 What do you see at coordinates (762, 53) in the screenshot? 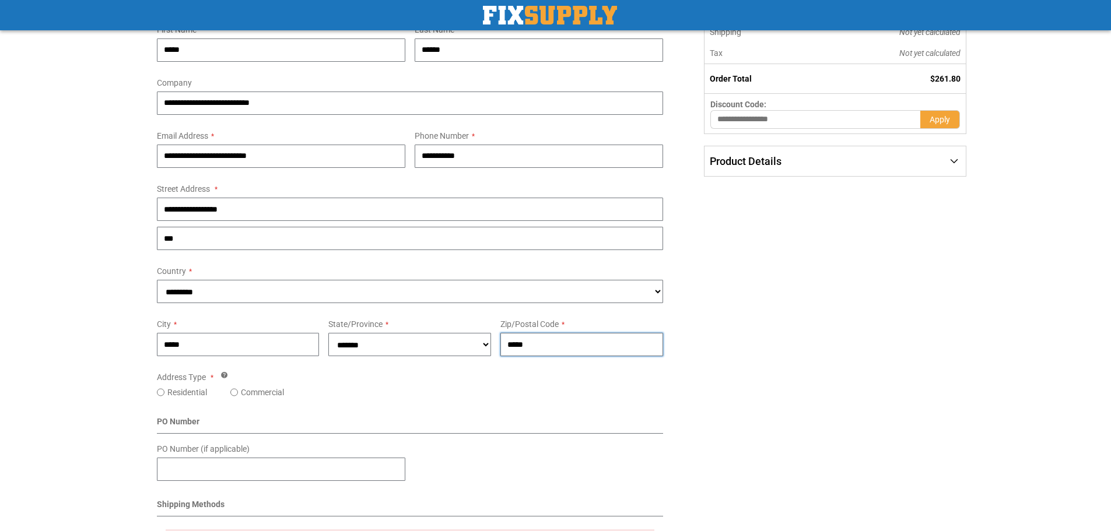
I see `th: Tax` at bounding box center [762, 53].